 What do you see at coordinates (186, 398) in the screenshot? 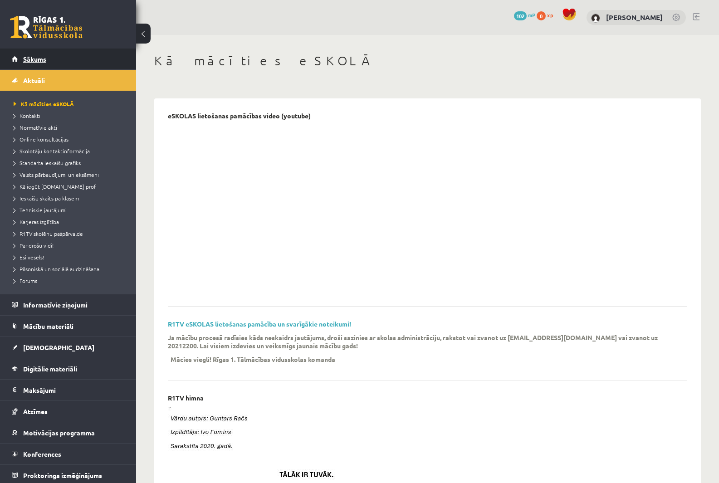
I see `p: R1TV himna` at bounding box center [186, 398].